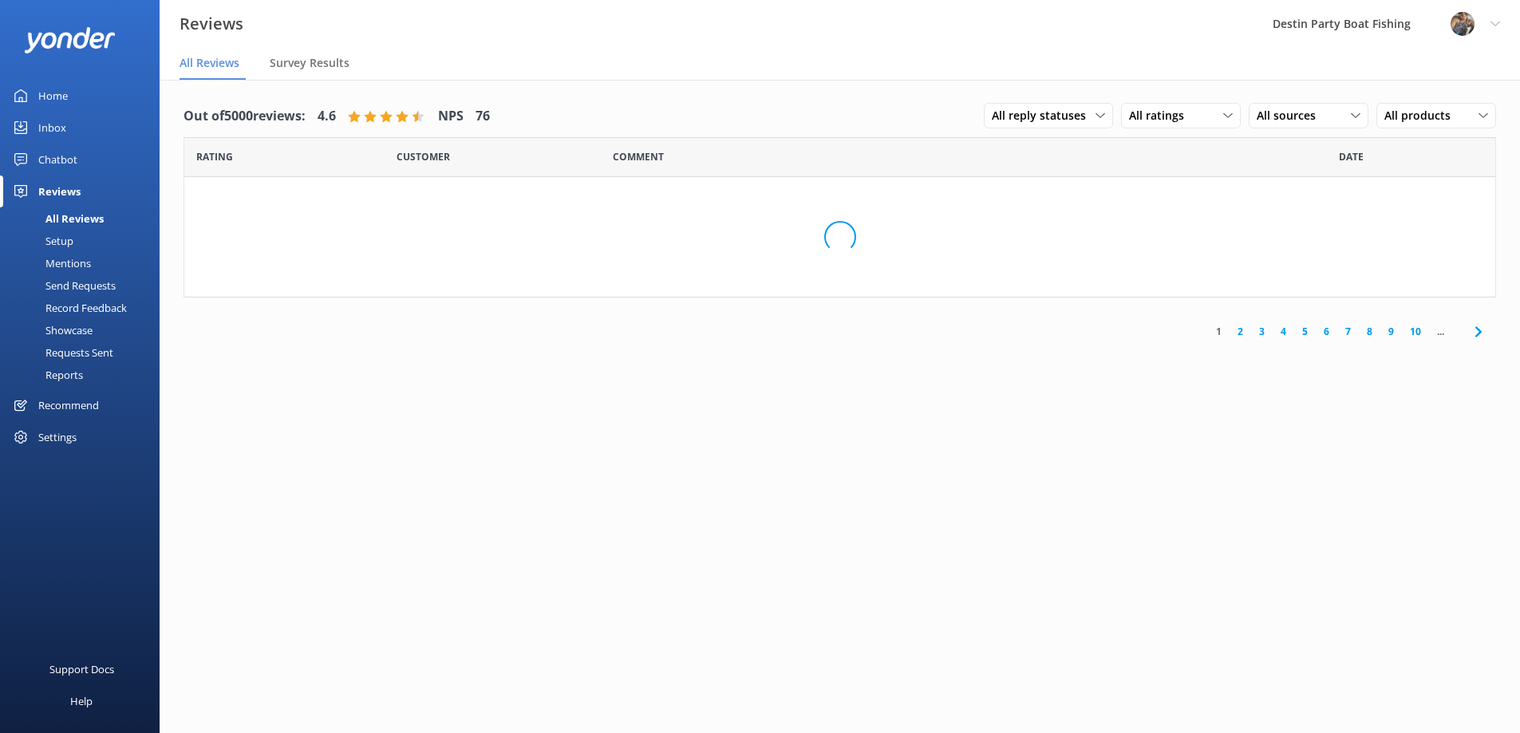  What do you see at coordinates (85, 241) in the screenshot?
I see `a: Setup` at bounding box center [85, 241].